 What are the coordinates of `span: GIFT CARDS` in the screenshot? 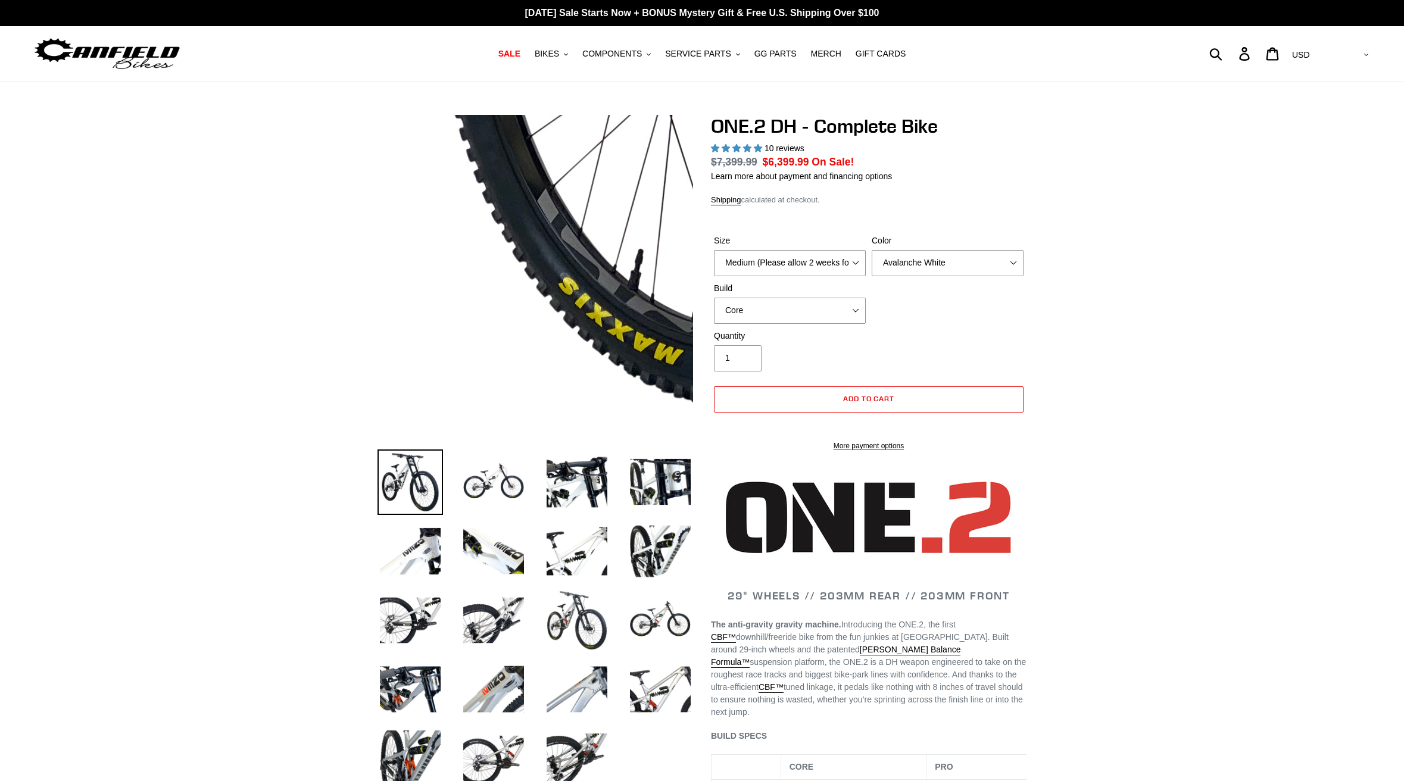 It's located at (881, 54).